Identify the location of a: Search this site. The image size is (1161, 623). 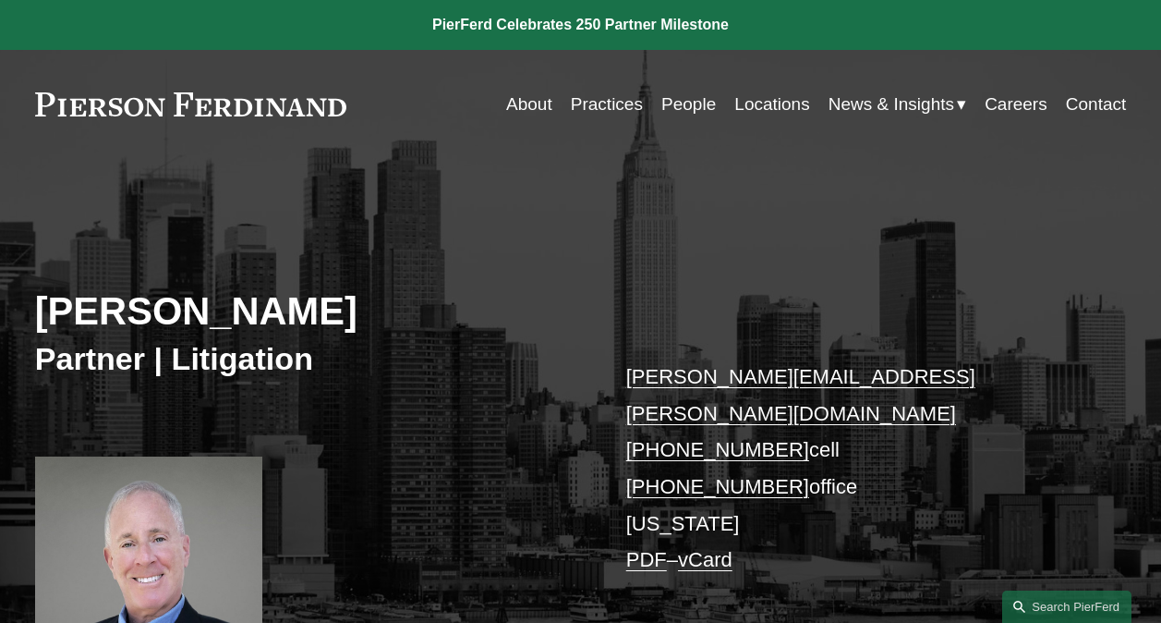
(1067, 606).